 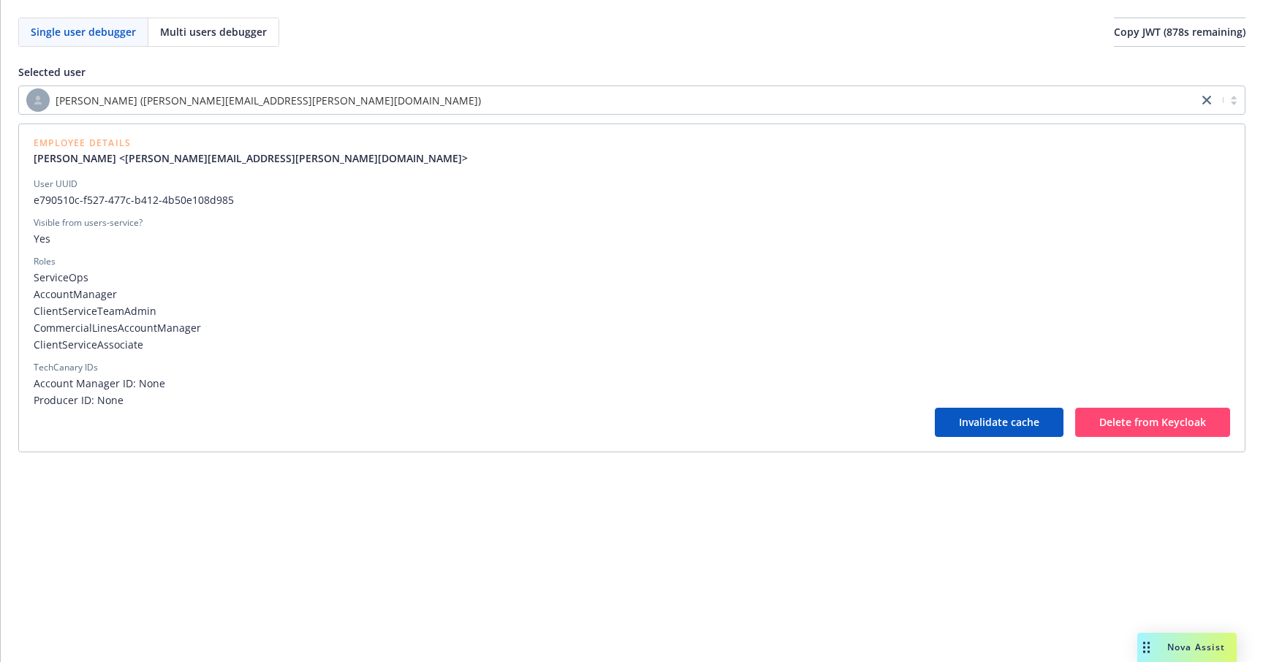 I want to click on button: Copy JWT (878s remaining), so click(x=1179, y=32).